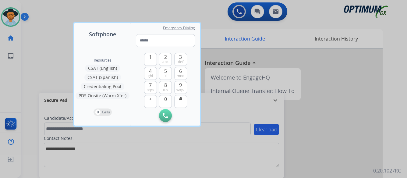 This screenshot has height=178, width=407. I want to click on span: Softphone, so click(102, 34).